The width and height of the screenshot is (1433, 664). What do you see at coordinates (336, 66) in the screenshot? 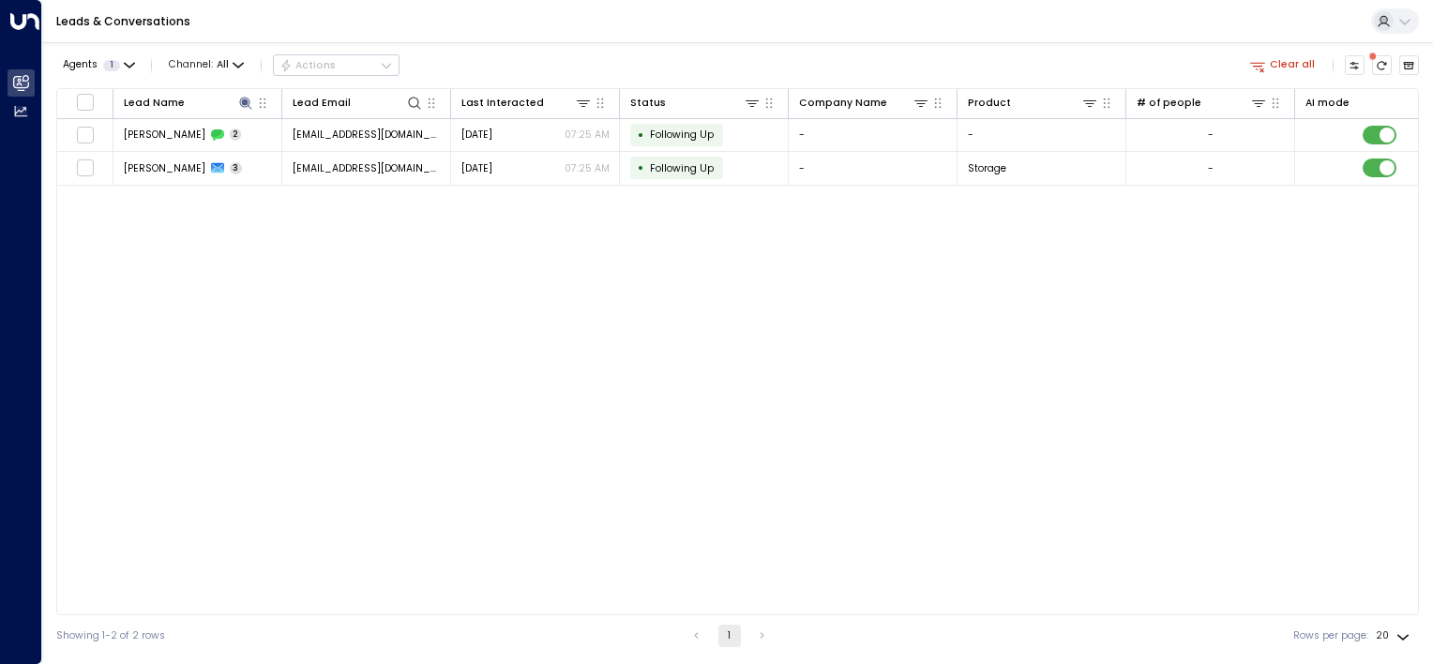
I see `button: Actions` at bounding box center [336, 66].